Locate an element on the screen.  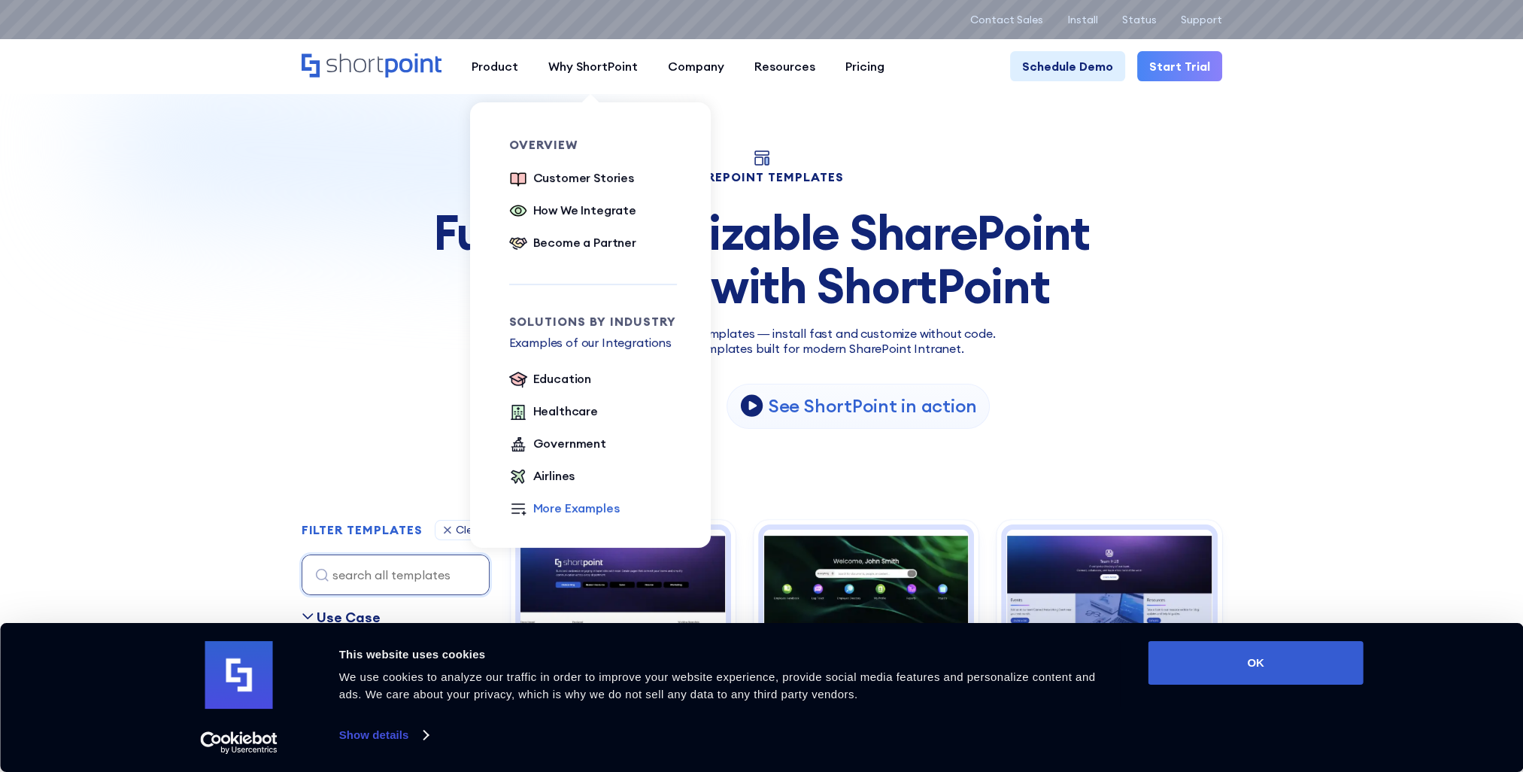
a: More Examples is located at coordinates (564, 508).